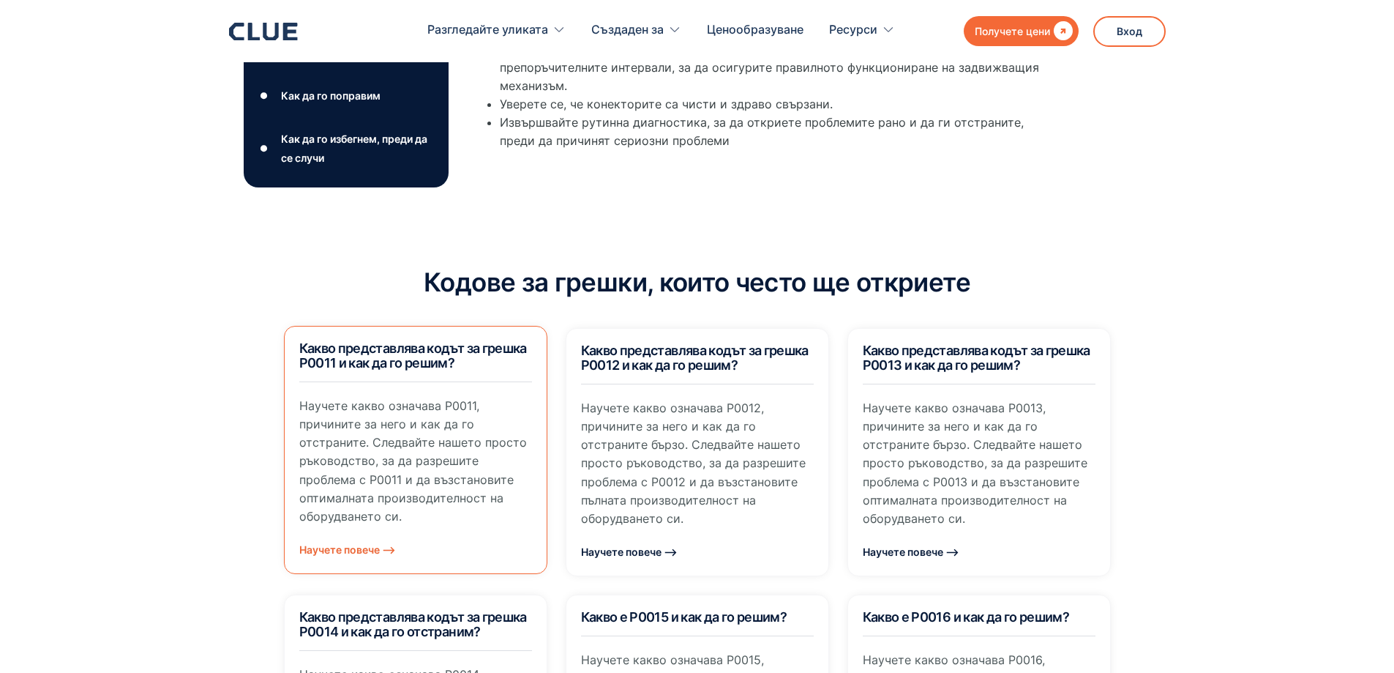 The height and width of the screenshot is (673, 1394). Describe the element at coordinates (979, 452) in the screenshot. I see `a: Какво представлява кодът за грешка P0013 и как да го решим?Научете какво означава P0013, причинит...` at that location.